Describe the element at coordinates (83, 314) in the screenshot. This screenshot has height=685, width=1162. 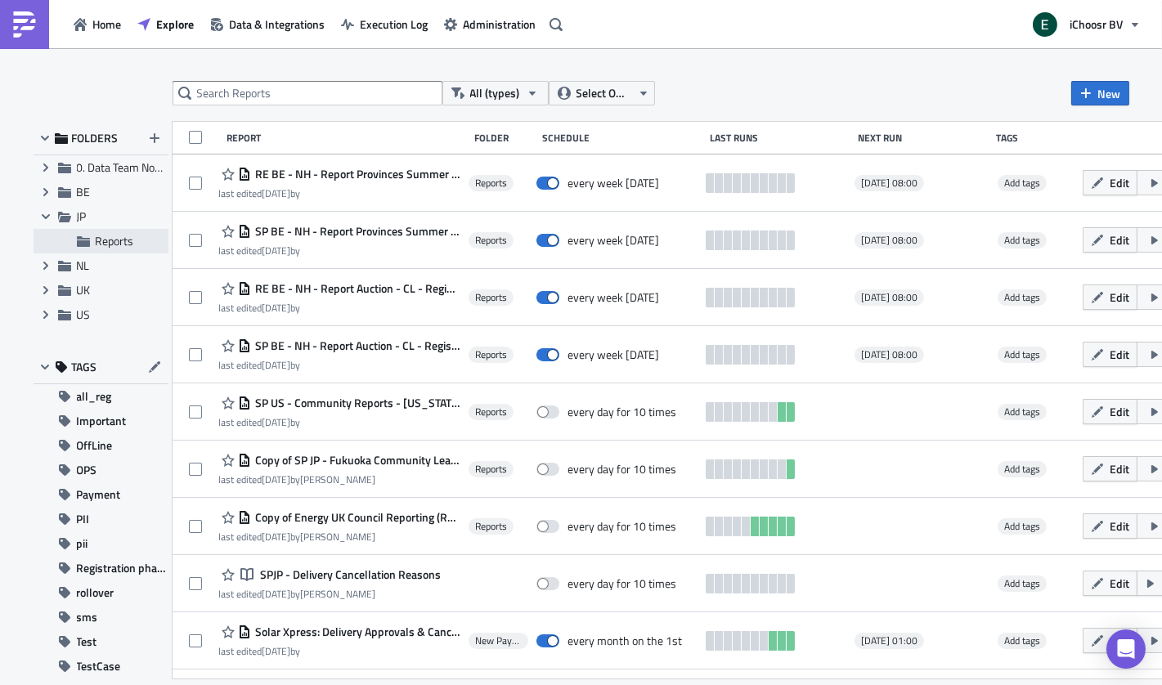
I see `span: US` at that location.